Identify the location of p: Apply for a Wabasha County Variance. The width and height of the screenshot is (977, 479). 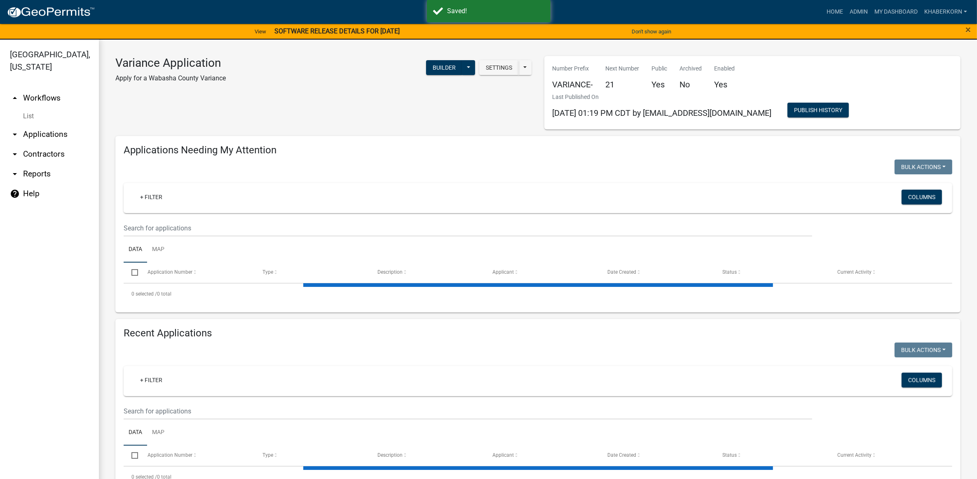
(171, 78).